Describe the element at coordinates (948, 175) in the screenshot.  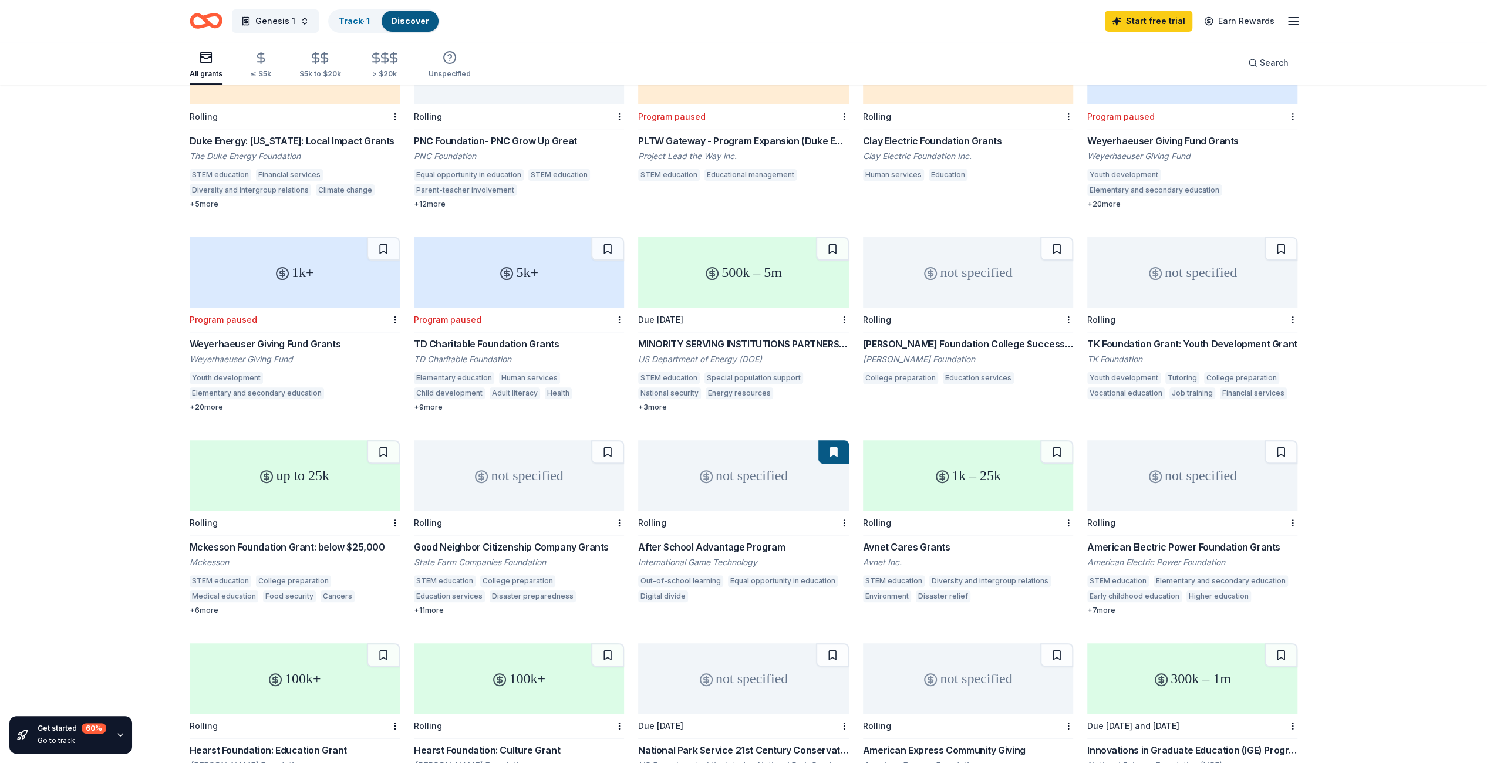
I see `div: Education` at that location.